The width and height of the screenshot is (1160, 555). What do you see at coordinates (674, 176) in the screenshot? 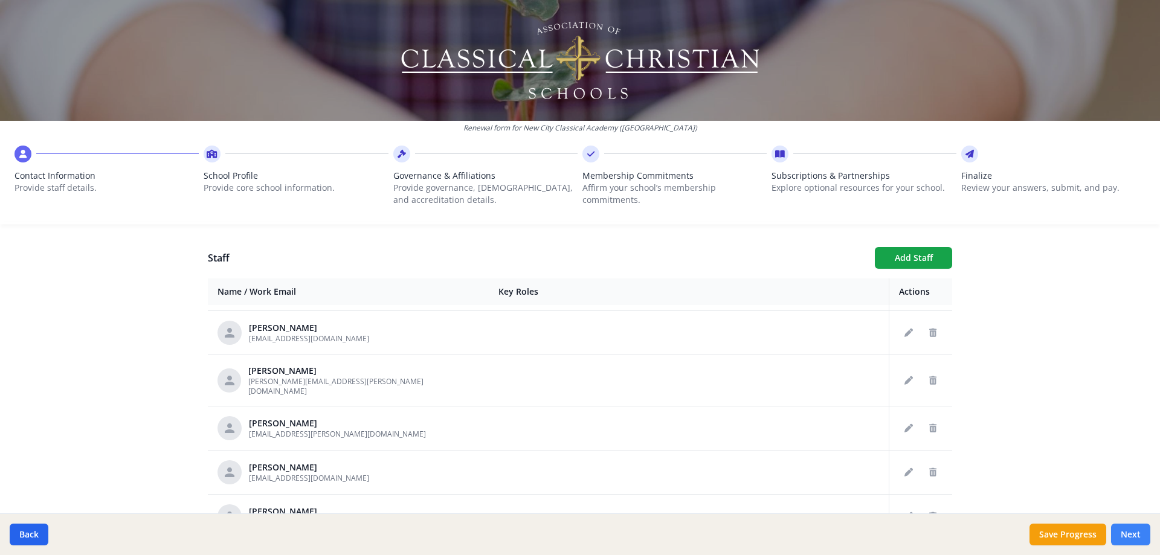
I see `span: Membership Commitments` at bounding box center [674, 176].